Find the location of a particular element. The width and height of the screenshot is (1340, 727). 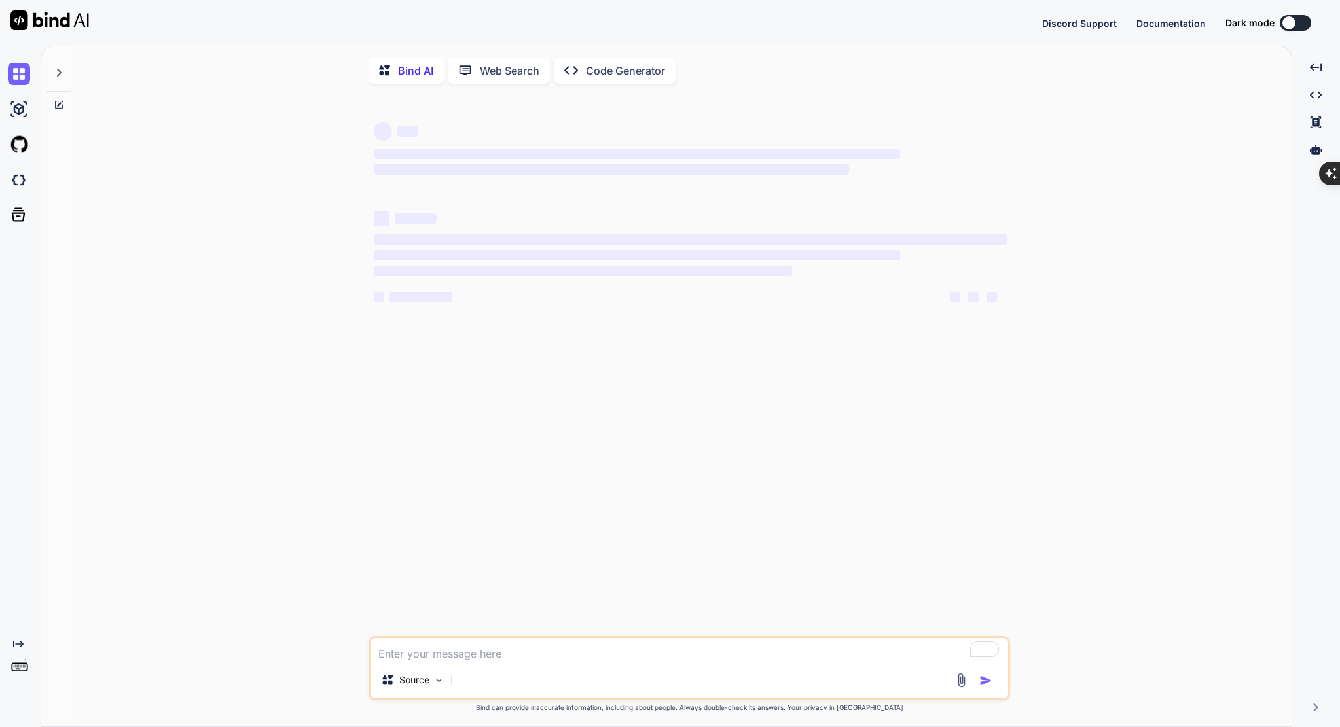

p: Code Generator is located at coordinates (625, 71).